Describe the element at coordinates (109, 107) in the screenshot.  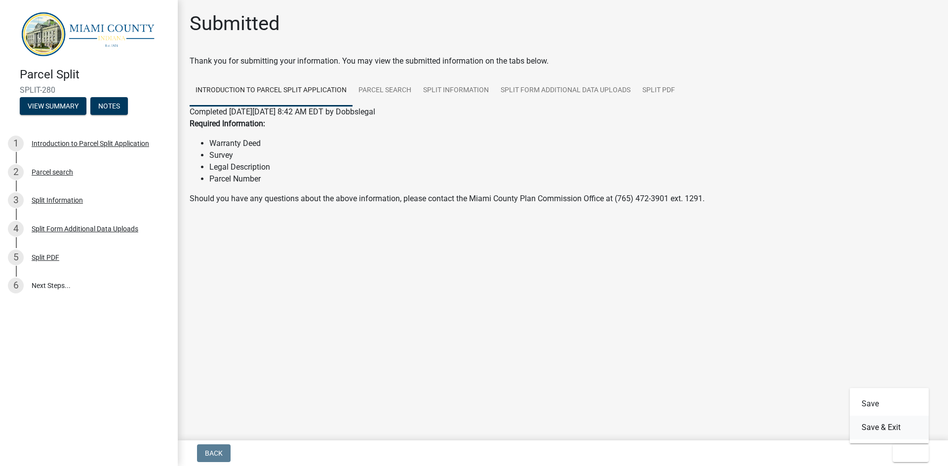
I see `wm-modal-confirm: Notes` at that location.